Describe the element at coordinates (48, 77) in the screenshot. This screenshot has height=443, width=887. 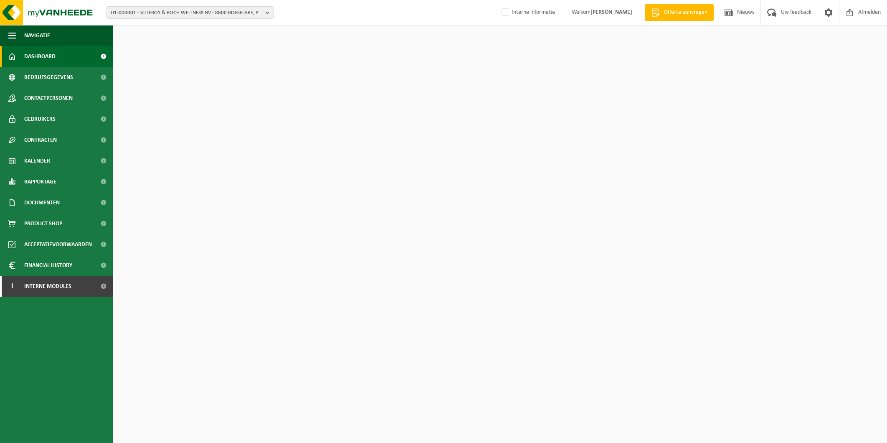
I see `span: Bedrijfsgegevens` at that location.